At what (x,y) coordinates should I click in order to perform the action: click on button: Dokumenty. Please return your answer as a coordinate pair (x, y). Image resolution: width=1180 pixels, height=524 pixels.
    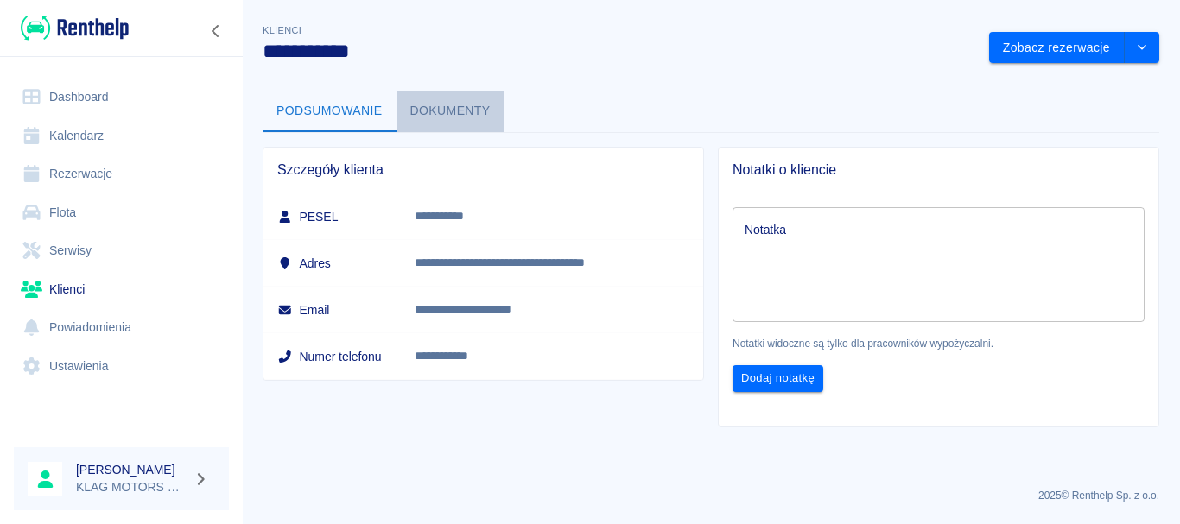
    Looking at the image, I should click on (450, 111).